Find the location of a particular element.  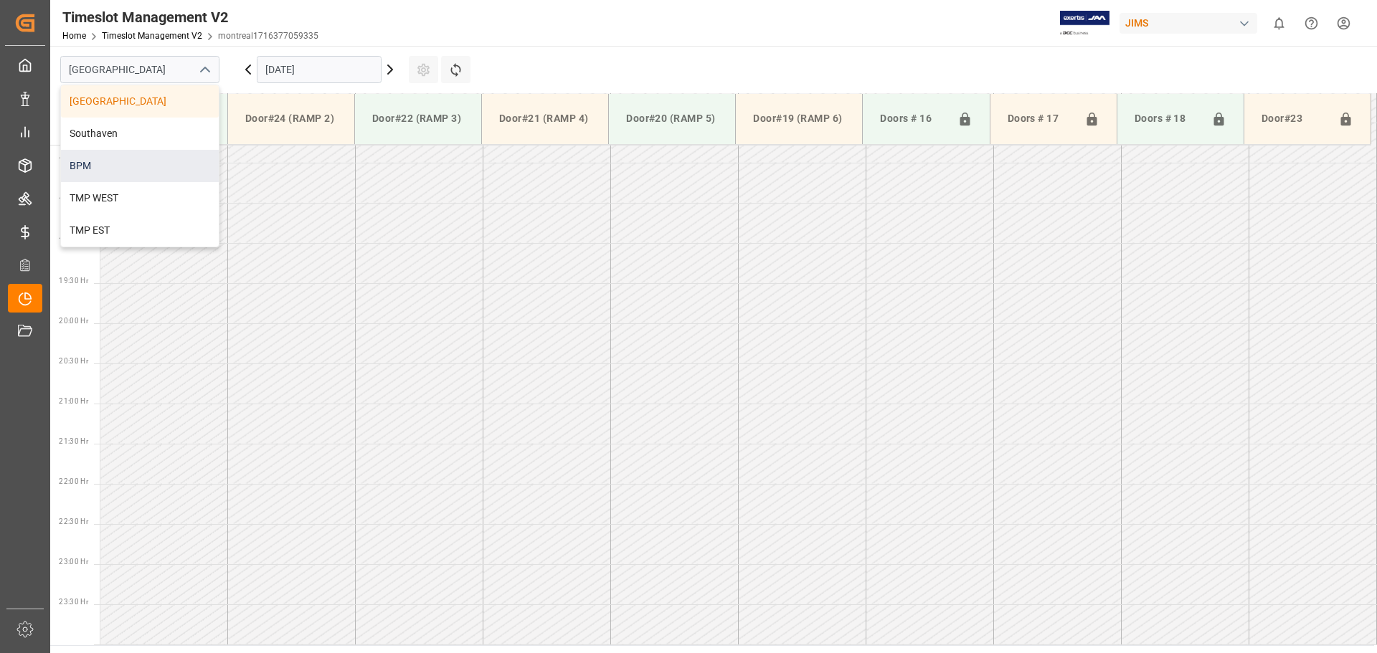

span: 23:00 Hr is located at coordinates (73, 561).